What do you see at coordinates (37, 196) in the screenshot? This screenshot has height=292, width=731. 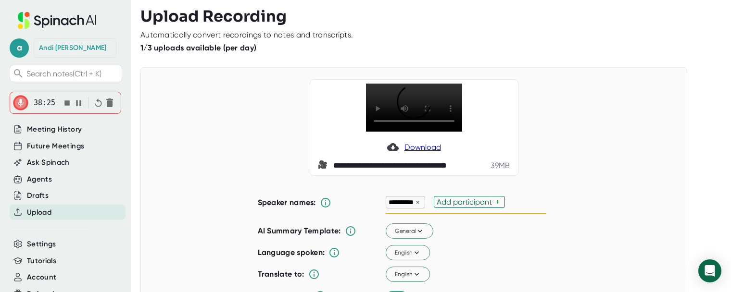 I see `button: Drafts` at bounding box center [37, 196].